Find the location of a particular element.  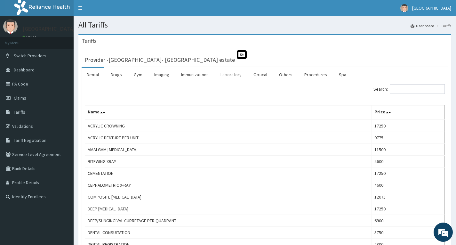

td: DEEP/SUNGINGIVAL CURRETAGE PER QUADRANT is located at coordinates (228, 220).